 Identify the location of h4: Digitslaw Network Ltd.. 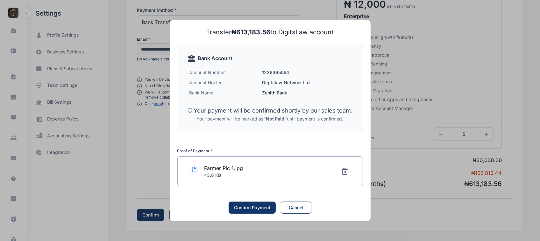
(306, 83).